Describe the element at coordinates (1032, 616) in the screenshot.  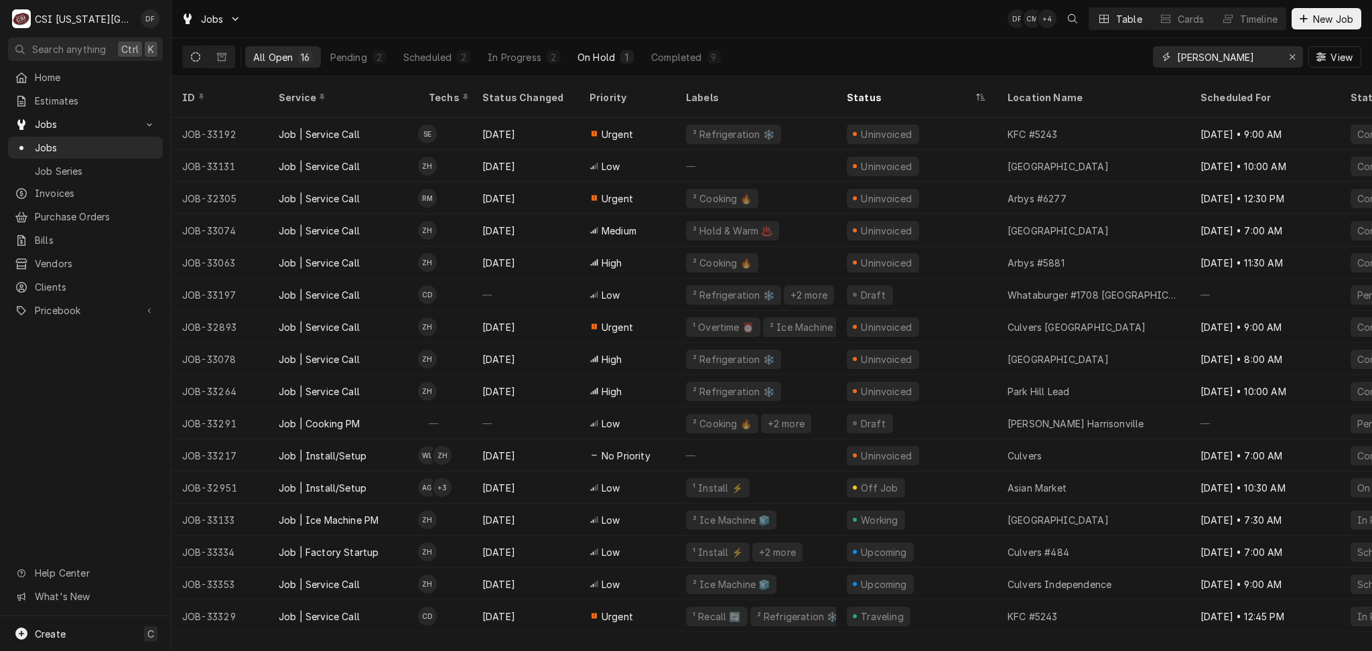
I see `div: KFC #5243` at that location.